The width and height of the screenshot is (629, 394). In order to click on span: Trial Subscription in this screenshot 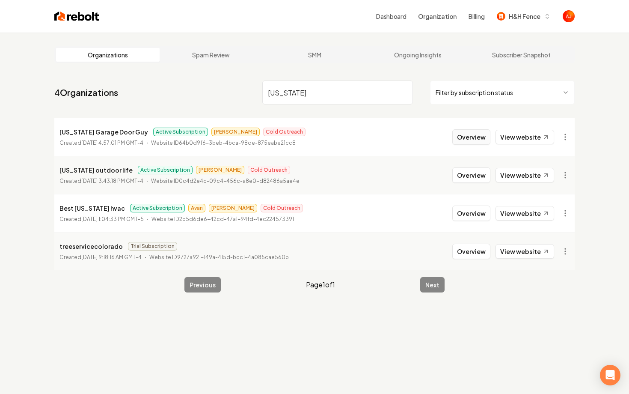, I will do `click(152, 246)`.